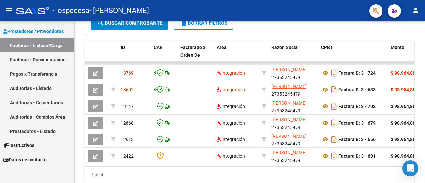 This screenshot has width=425, height=183. Describe the element at coordinates (196, 55) in the screenshot. I see `datatable-header-cell: Facturado x Orden De` at that location.